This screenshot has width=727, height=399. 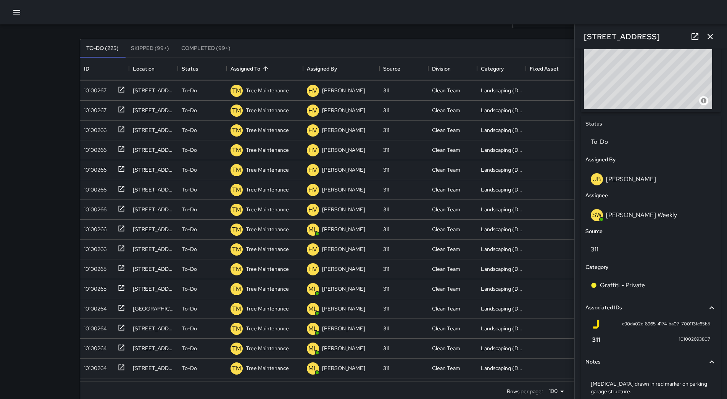 What do you see at coordinates (94, 89) in the screenshot?
I see `div: 10100267` at bounding box center [94, 89].